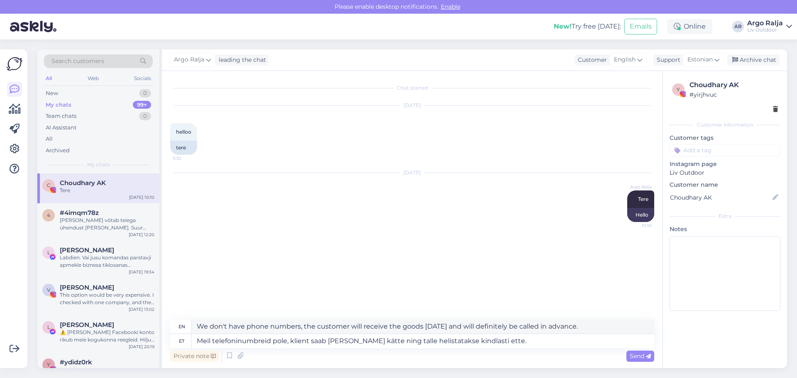  What do you see at coordinates (636, 225) in the screenshot?
I see `span: 10:10` at bounding box center [636, 225].